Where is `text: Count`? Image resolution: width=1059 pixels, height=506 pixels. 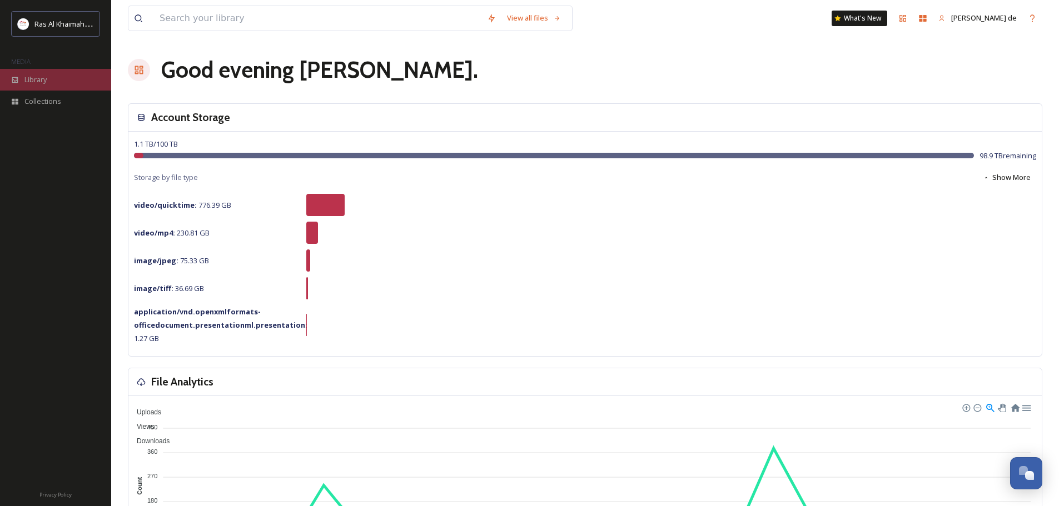
text: Count is located at coordinates (139, 486).